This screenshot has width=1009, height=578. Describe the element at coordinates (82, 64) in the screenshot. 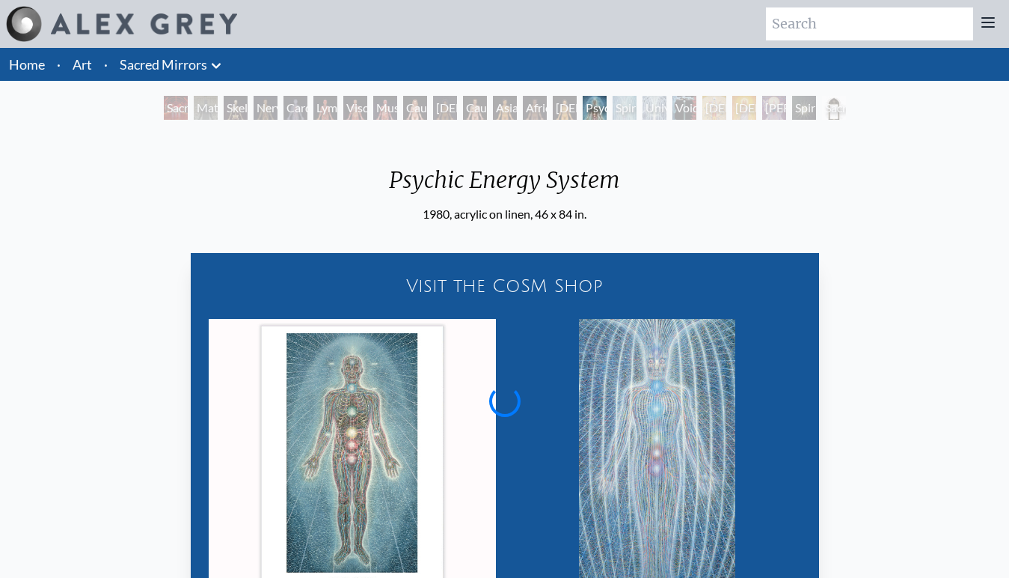

I see `a: Art` at that location.